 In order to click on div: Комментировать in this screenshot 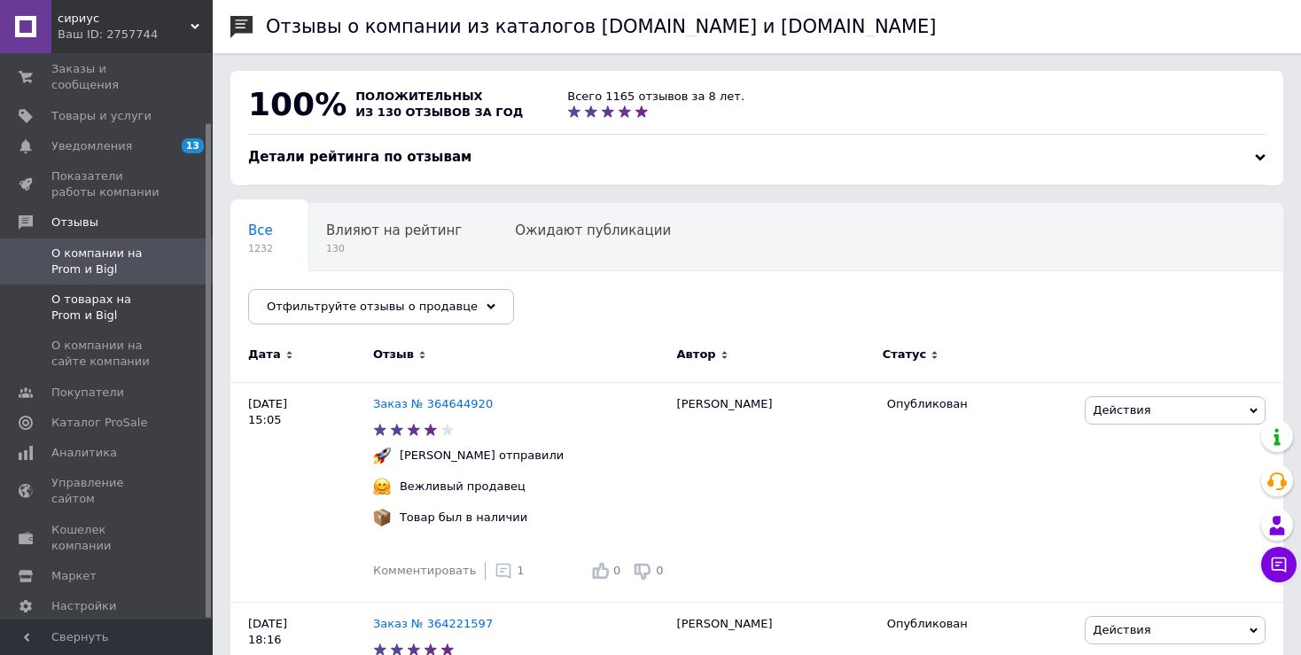, I will do `click(424, 571)`.